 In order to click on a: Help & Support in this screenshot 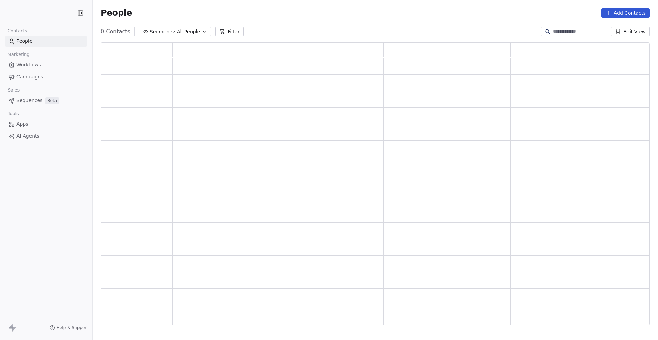, I will do `click(69, 328)`.